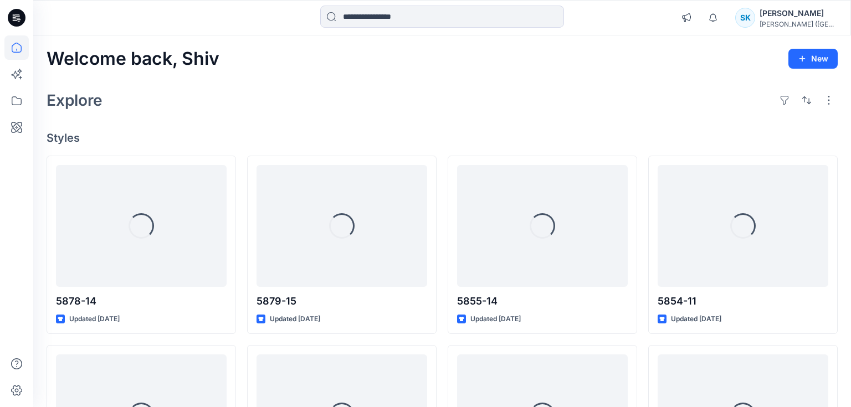  I want to click on p: 5878-14, so click(141, 301).